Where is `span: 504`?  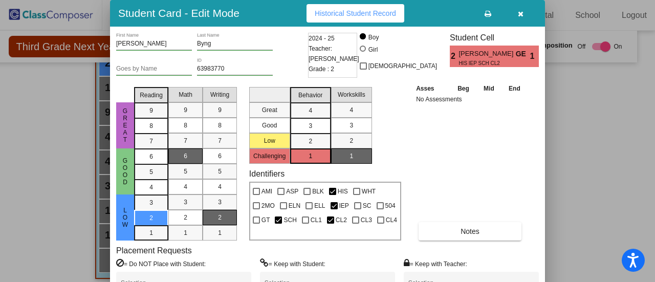 span: 504 is located at coordinates (391, 206).